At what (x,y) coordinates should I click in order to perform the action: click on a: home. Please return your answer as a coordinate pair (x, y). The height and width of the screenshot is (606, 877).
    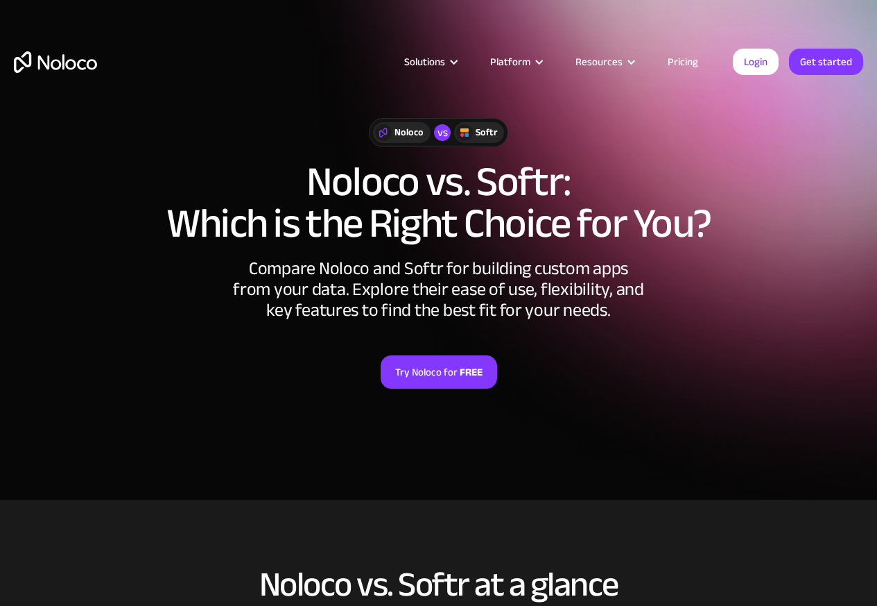
    Looking at the image, I should click on (55, 62).